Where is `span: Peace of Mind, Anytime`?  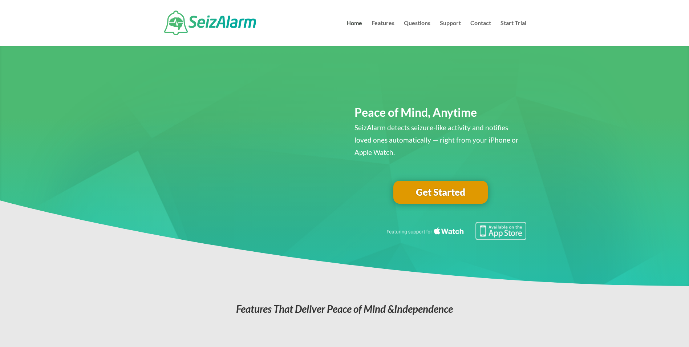 span: Peace of Mind, Anytime is located at coordinates (416, 112).